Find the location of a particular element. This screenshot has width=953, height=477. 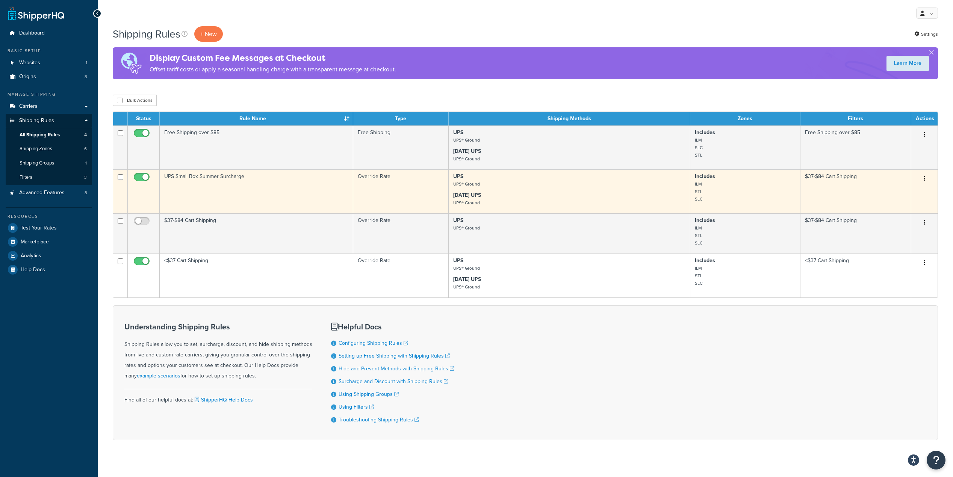

a: ShipperHQ Help Docs is located at coordinates (223, 400).